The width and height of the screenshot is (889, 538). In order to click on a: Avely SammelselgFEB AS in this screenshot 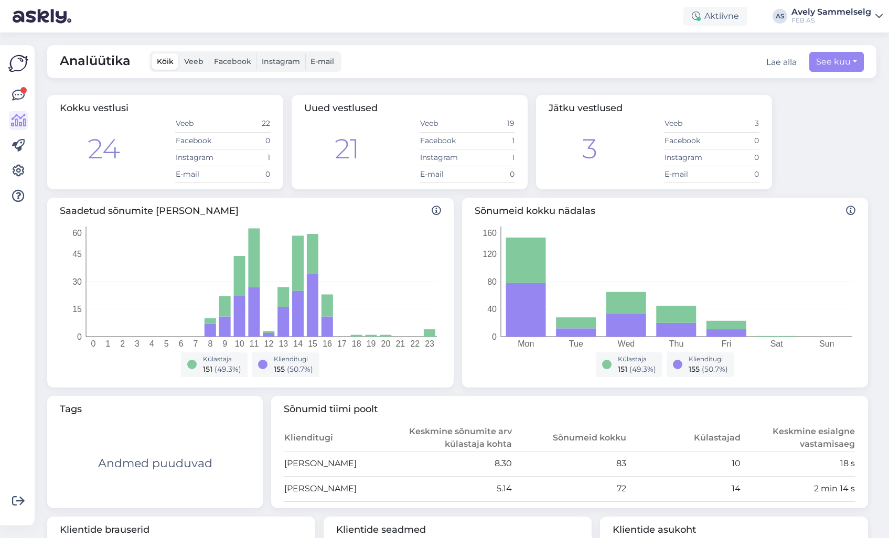, I will do `click(837, 16)`.